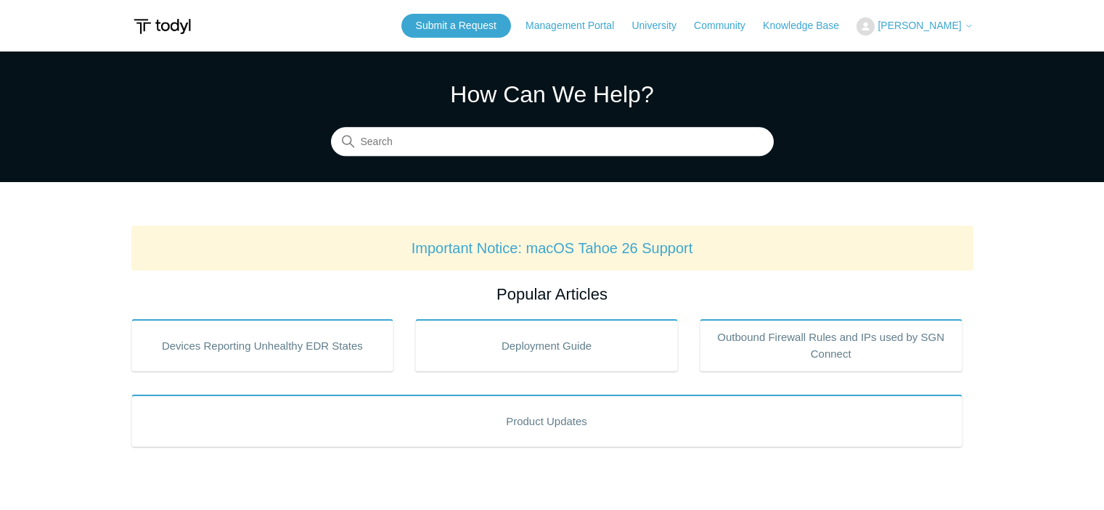 The height and width of the screenshot is (510, 1104). I want to click on a: Product Updates, so click(547, 421).